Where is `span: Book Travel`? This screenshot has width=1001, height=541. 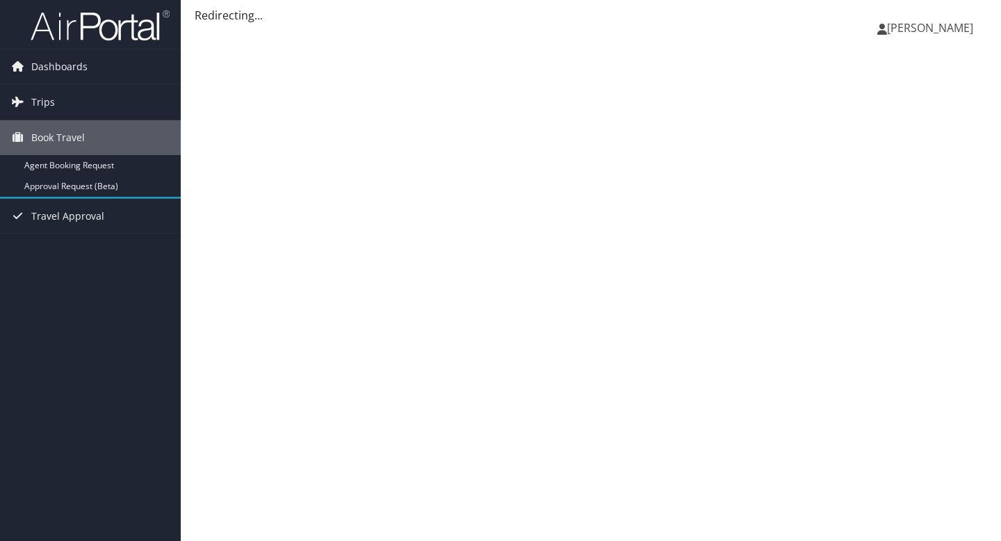 span: Book Travel is located at coordinates (58, 138).